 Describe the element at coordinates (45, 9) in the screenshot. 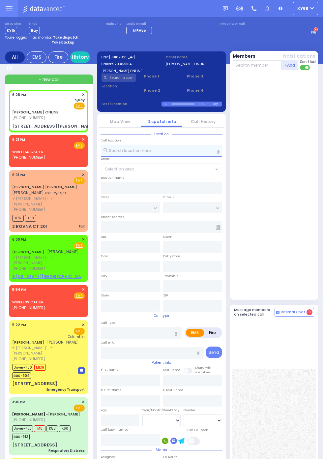

I see `img: Logo` at that location.